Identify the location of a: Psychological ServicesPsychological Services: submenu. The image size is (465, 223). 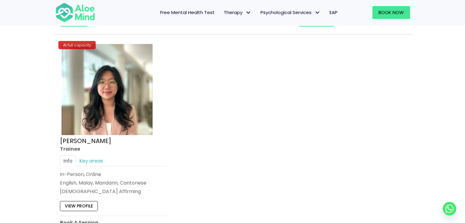
(291, 13).